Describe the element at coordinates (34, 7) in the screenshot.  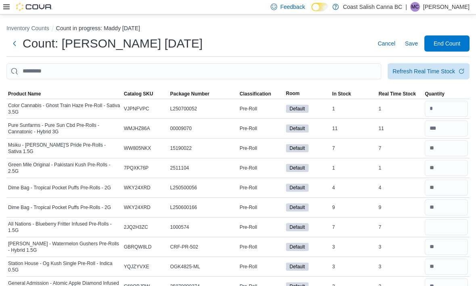
I see `img: Cova` at that location.